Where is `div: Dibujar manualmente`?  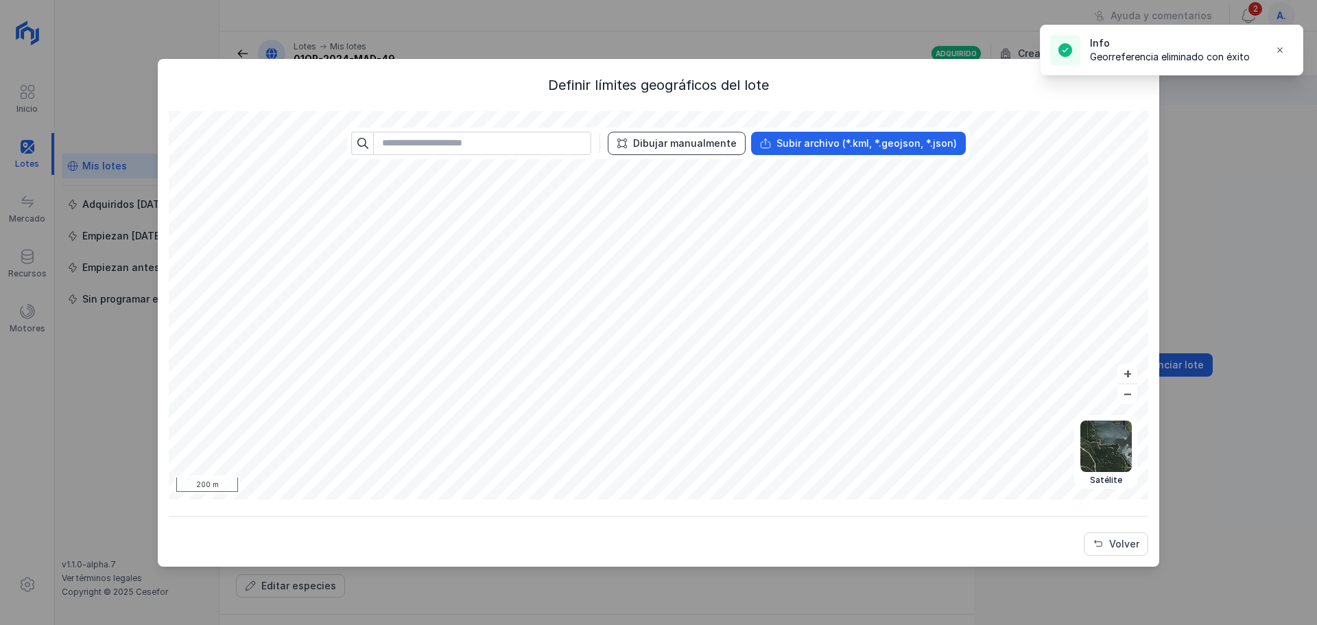
div: Dibujar manualmente is located at coordinates (684, 143).